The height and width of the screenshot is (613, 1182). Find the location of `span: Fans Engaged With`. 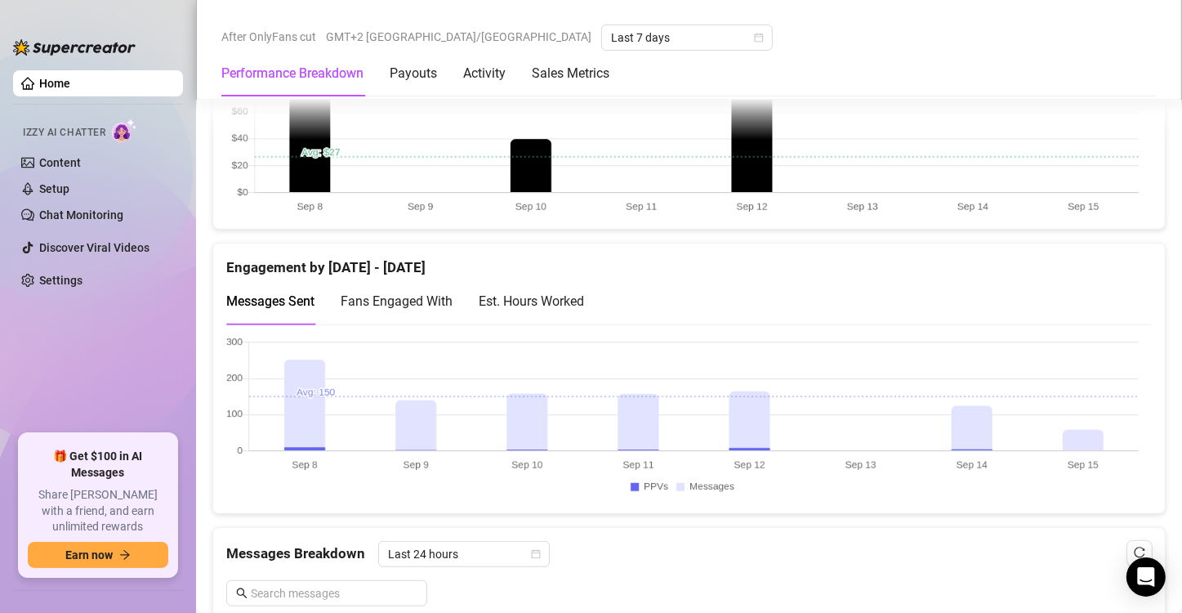

span: Fans Engaged With is located at coordinates (396, 301).